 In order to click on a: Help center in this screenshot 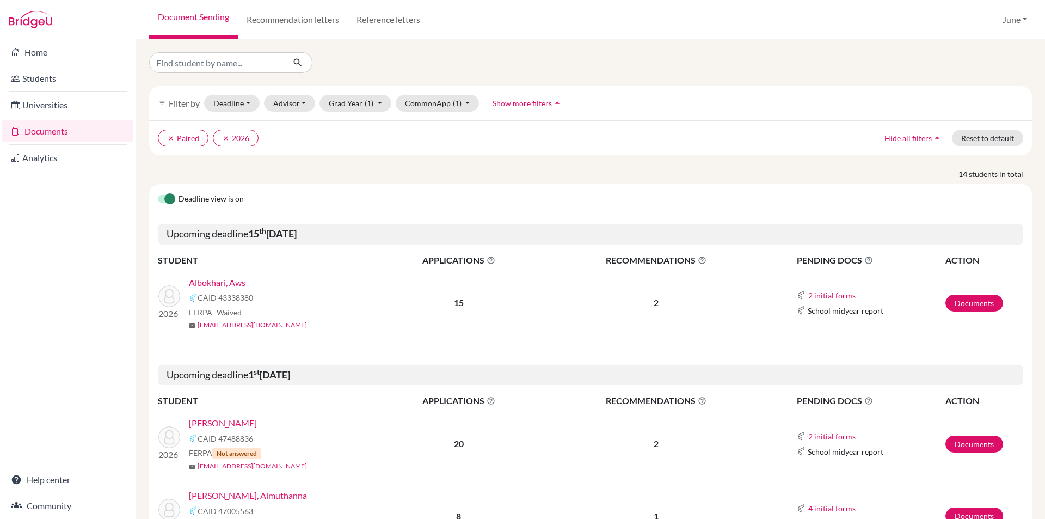, I will do `click(68, 480)`.